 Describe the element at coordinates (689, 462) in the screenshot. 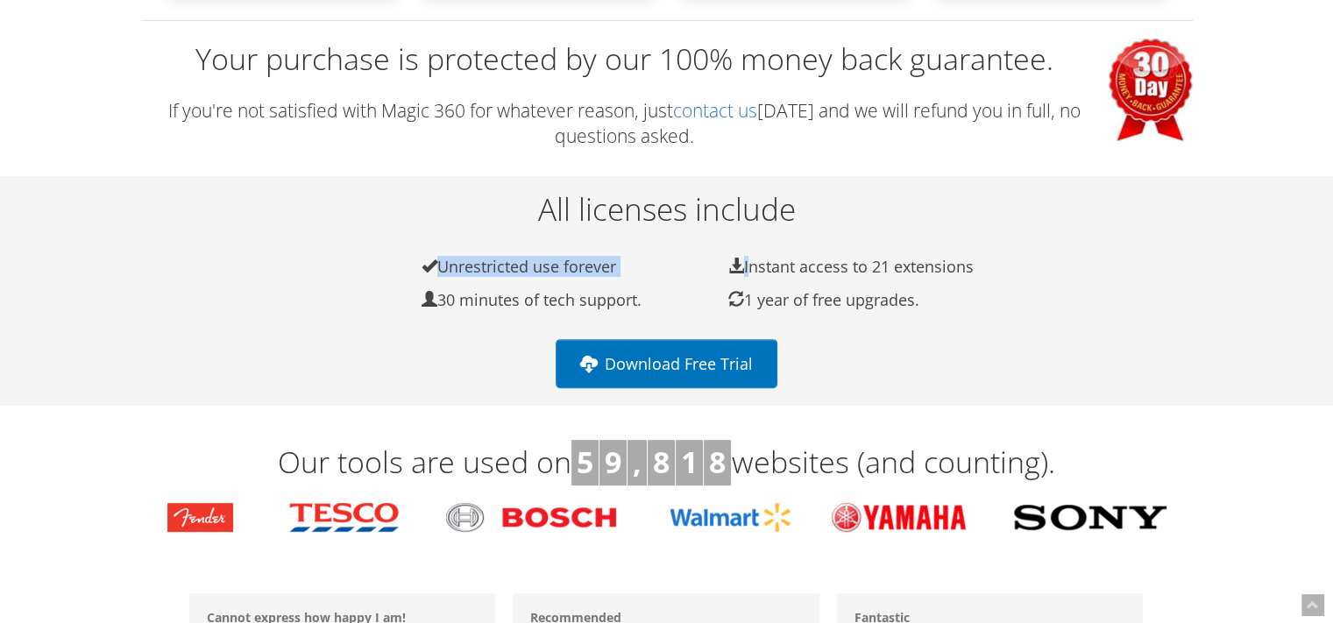

I see `b: 1` at that location.